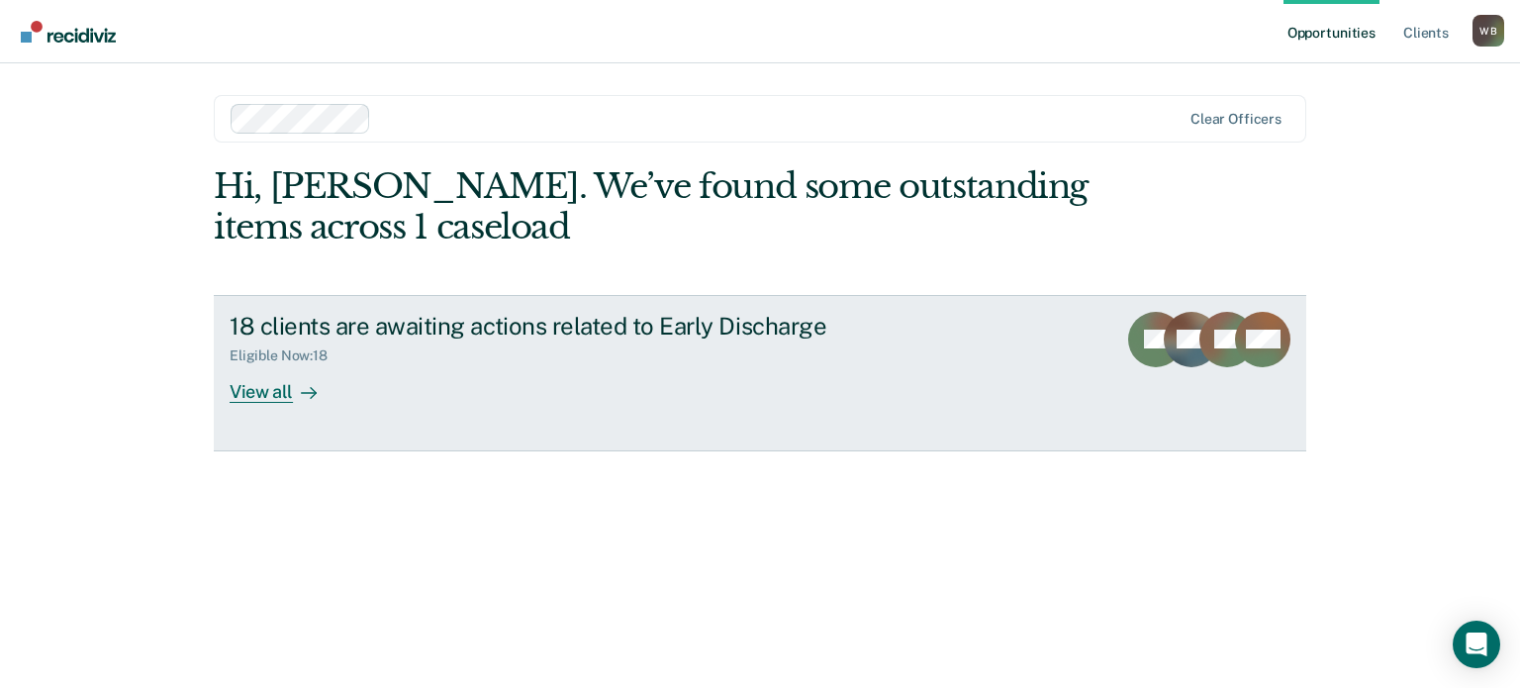 The height and width of the screenshot is (688, 1520). Describe the element at coordinates (1236, 119) in the screenshot. I see `div: Clear officers` at that location.